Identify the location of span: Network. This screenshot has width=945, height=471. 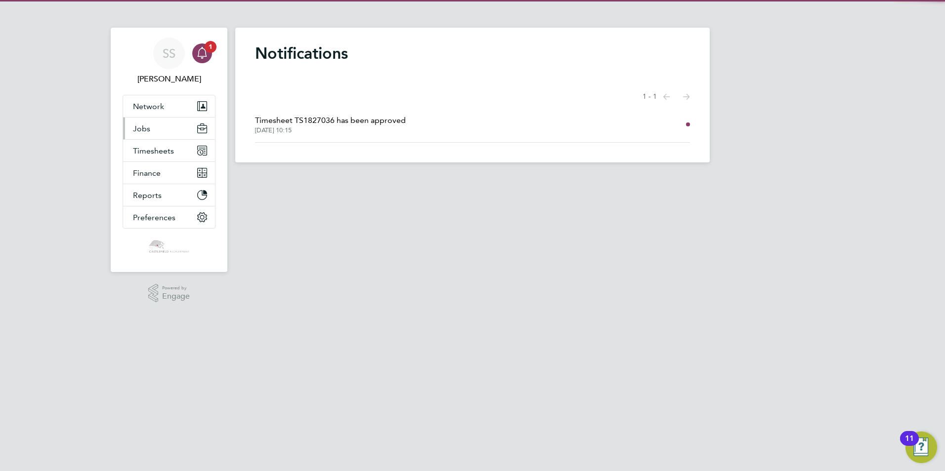
(148, 106).